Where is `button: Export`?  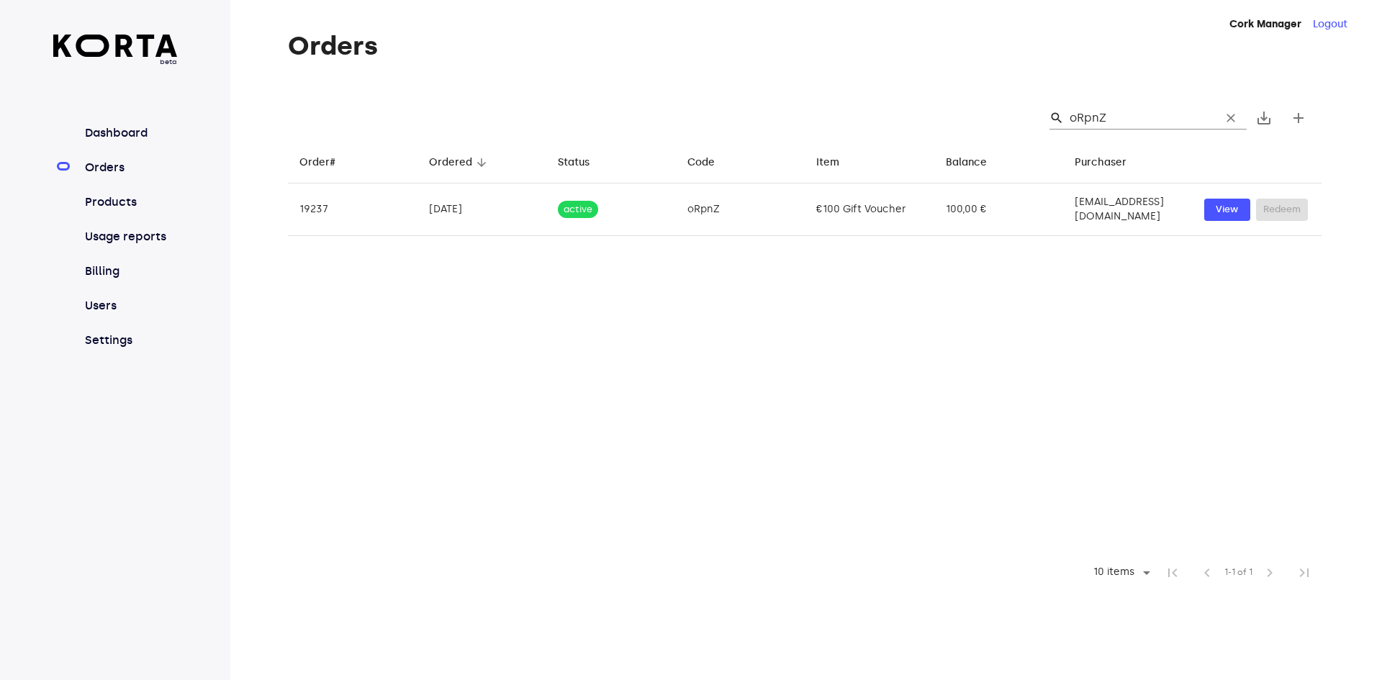 button: Export is located at coordinates (1264, 118).